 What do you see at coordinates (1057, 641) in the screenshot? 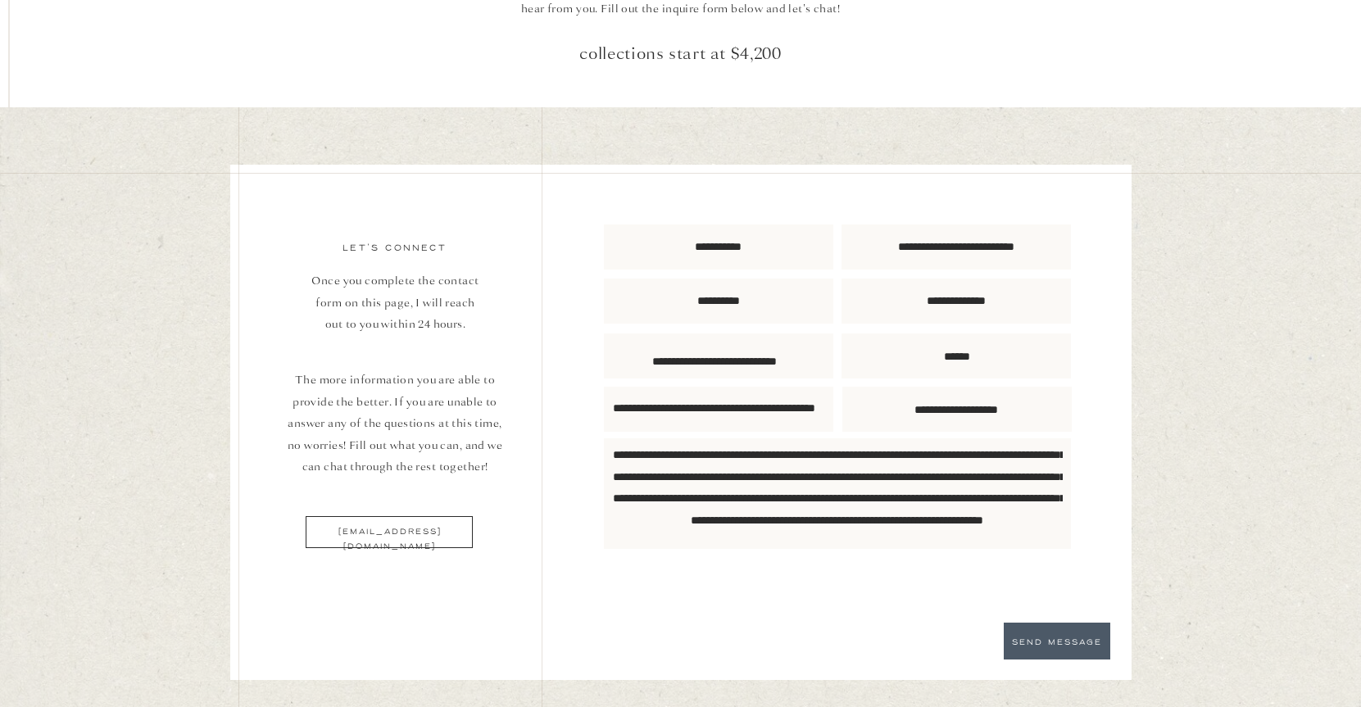
I see `p: SEND MESSAGE` at bounding box center [1057, 641].